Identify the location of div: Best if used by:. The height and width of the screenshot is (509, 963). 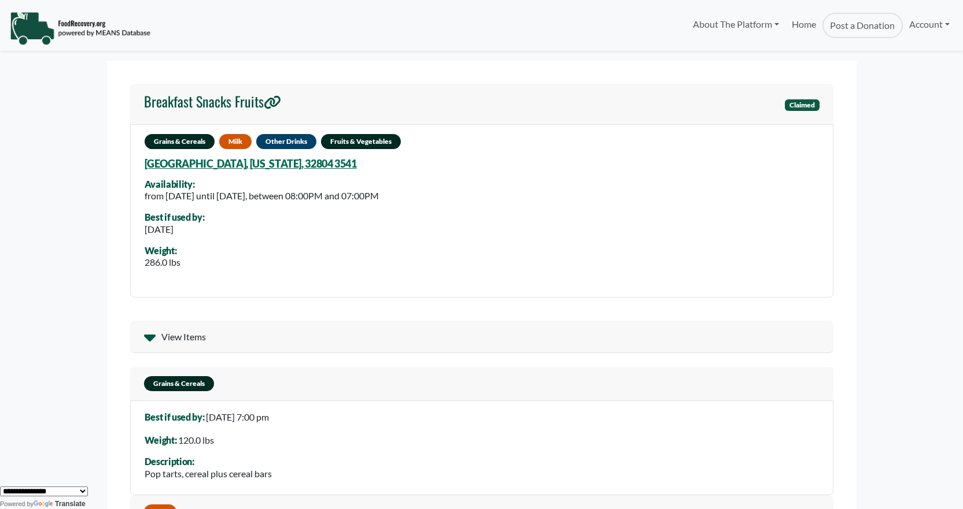
(175, 217).